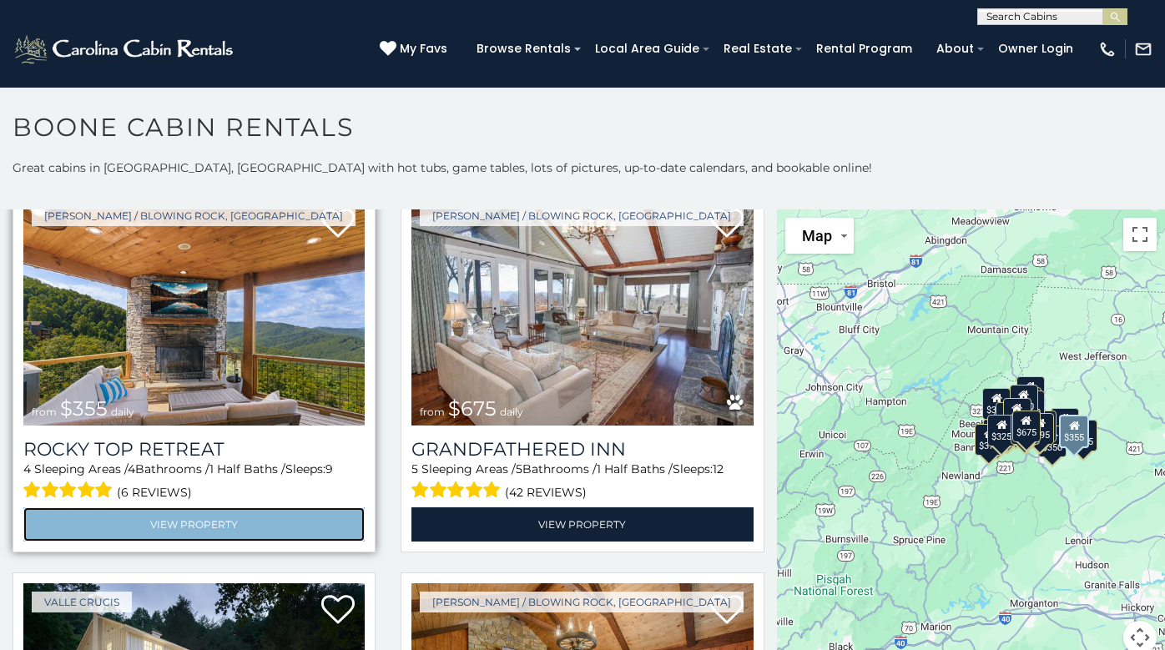 Image resolution: width=1165 pixels, height=650 pixels. Describe the element at coordinates (472, 408) in the screenshot. I see `span: $675` at that location.